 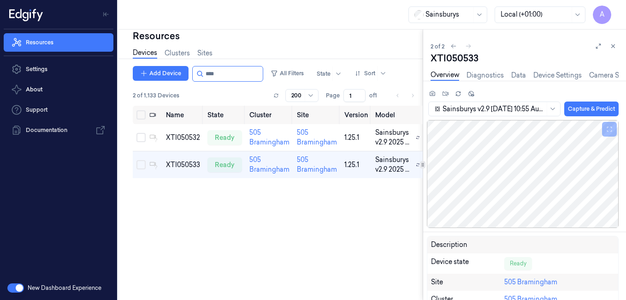 What do you see at coordinates (205, 53) in the screenshot?
I see `a: Sites` at bounding box center [205, 53].